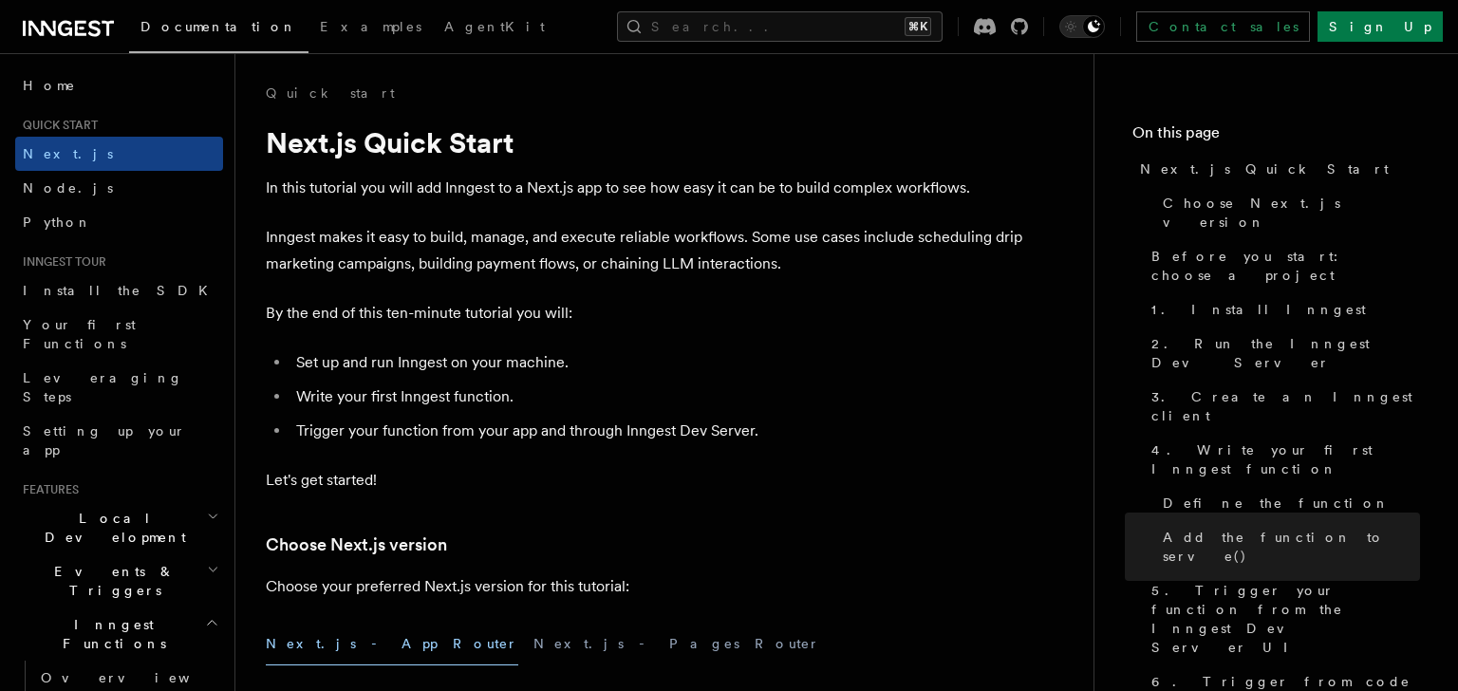  Describe the element at coordinates (1282, 460) in the screenshot. I see `a: 4. Write your first Inngest function` at that location.